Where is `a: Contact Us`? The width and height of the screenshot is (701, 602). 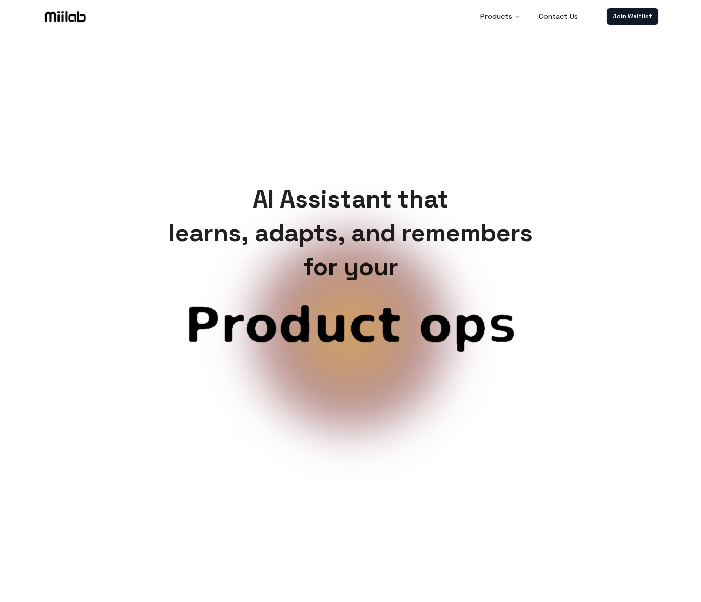
a: Contact Us is located at coordinates (559, 16).